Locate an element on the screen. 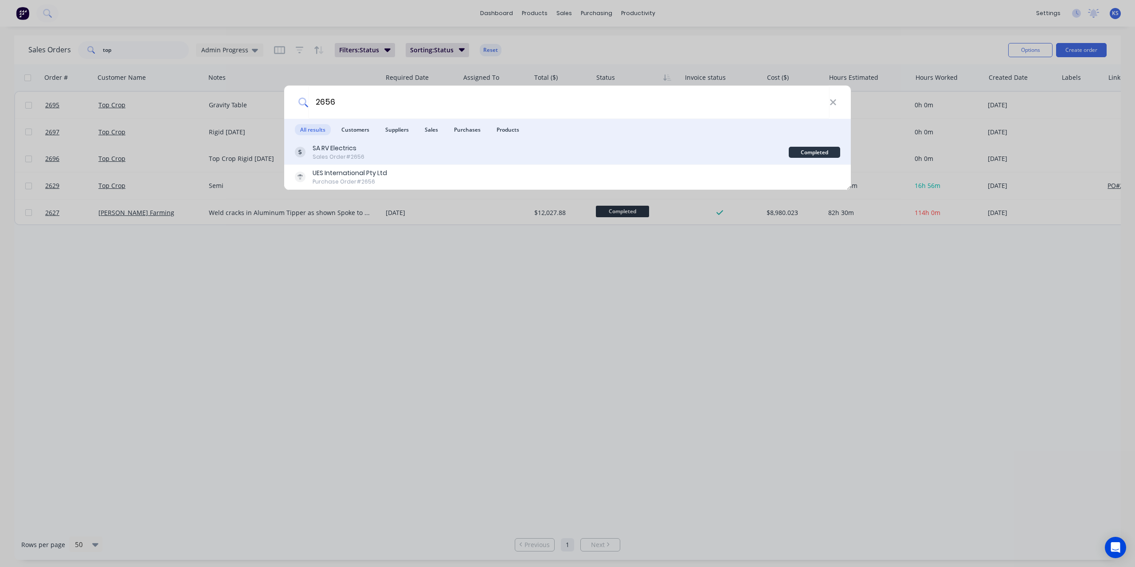 The width and height of the screenshot is (1135, 567). div: UES International Pty Ltd is located at coordinates (350, 173).